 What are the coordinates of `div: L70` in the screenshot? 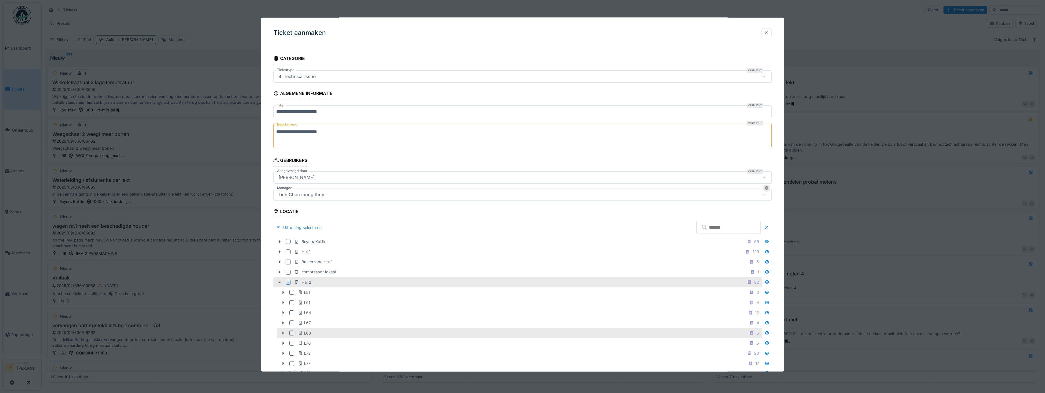 It's located at (304, 343).